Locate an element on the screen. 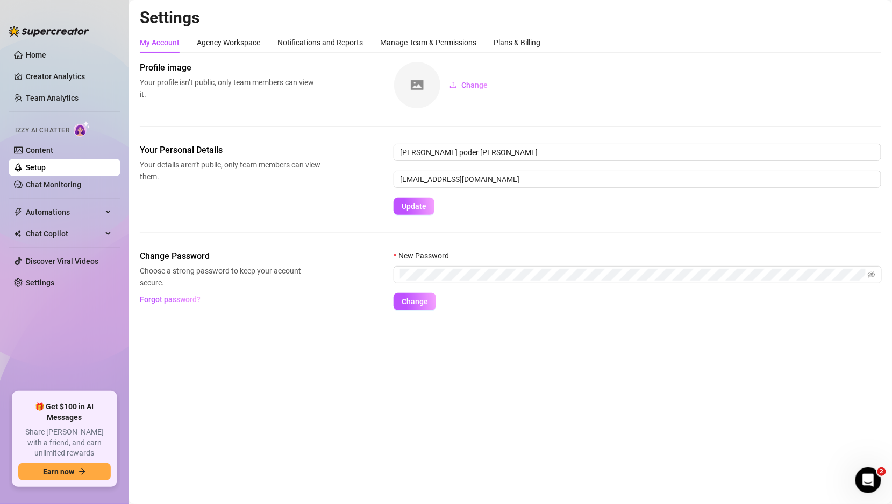 The width and height of the screenshot is (892, 504). button: Earn nowarrow-right is located at coordinates (65, 471).